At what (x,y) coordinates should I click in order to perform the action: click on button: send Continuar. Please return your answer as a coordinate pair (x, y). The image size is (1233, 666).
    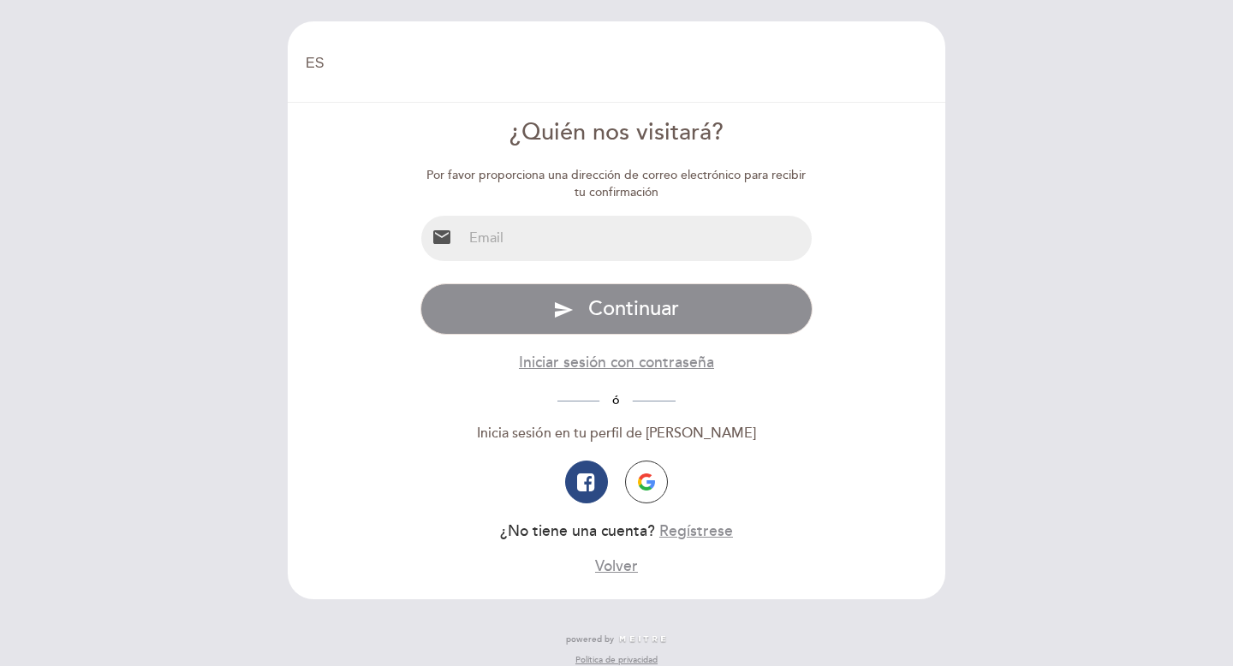
    Looking at the image, I should click on (616, 309).